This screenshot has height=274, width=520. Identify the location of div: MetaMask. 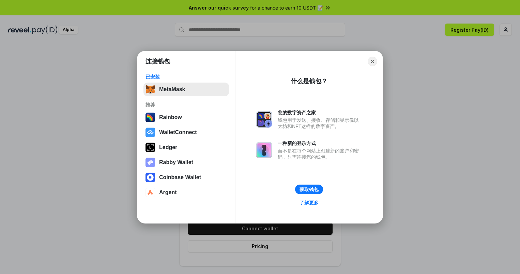
(172, 89).